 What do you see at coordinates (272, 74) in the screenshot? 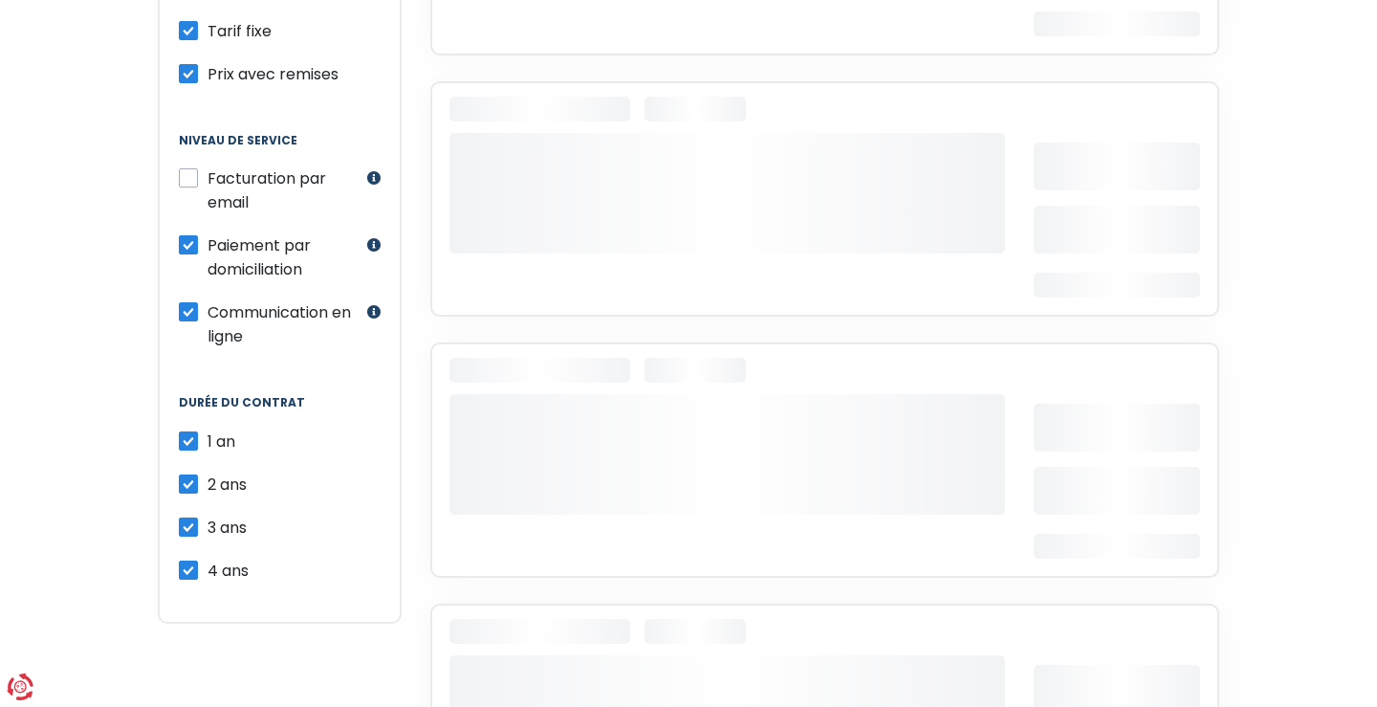
I see `span: Prix avec remises` at bounding box center [272, 74].